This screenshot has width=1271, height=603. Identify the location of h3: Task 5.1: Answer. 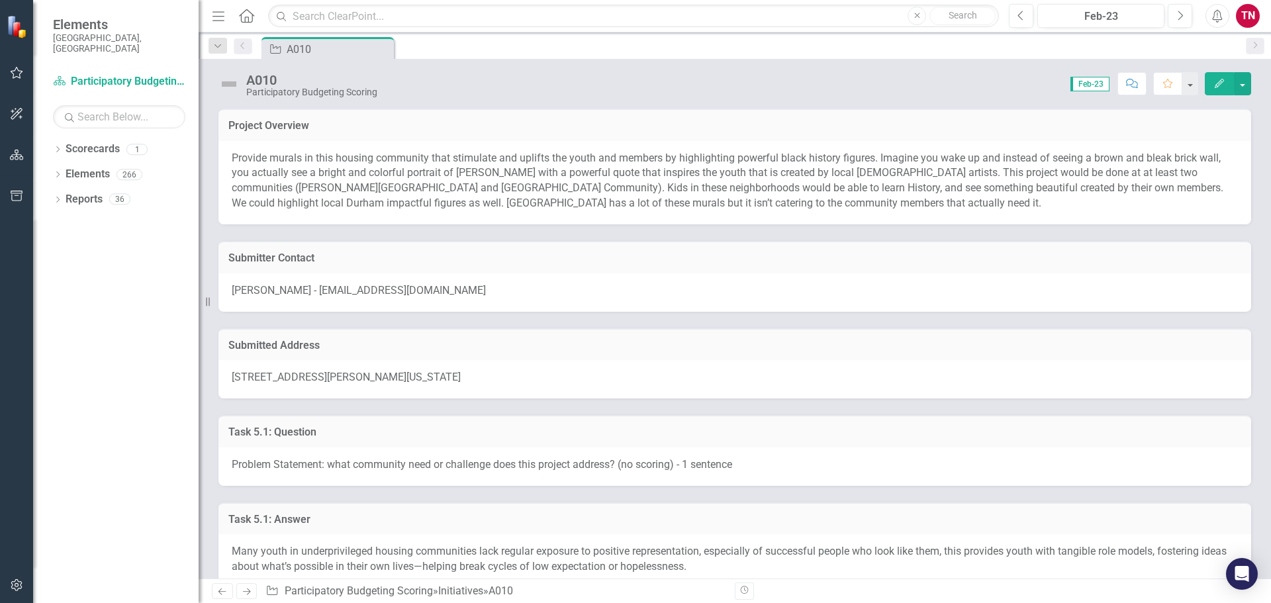
(735, 519).